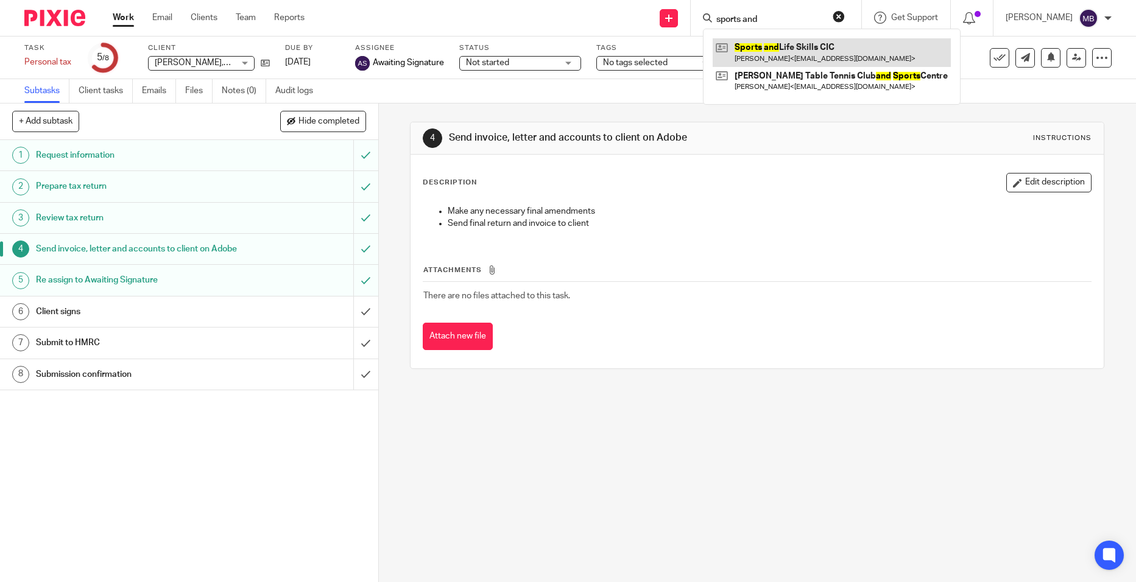 This screenshot has height=582, width=1136. Describe the element at coordinates (21, 375) in the screenshot. I see `div: 8` at that location.